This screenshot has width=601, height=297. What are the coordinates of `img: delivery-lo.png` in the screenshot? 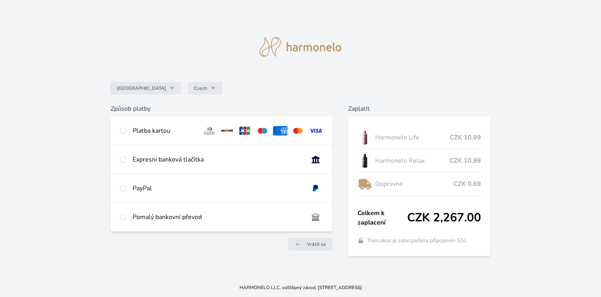 It's located at (365, 184).